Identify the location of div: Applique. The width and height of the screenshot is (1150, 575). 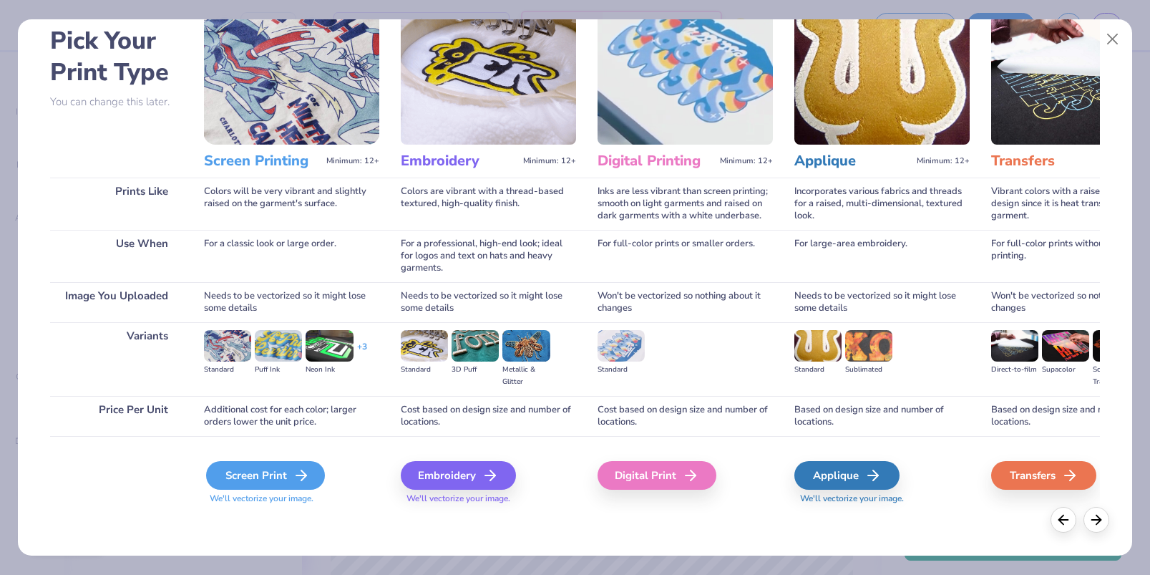
(847, 475).